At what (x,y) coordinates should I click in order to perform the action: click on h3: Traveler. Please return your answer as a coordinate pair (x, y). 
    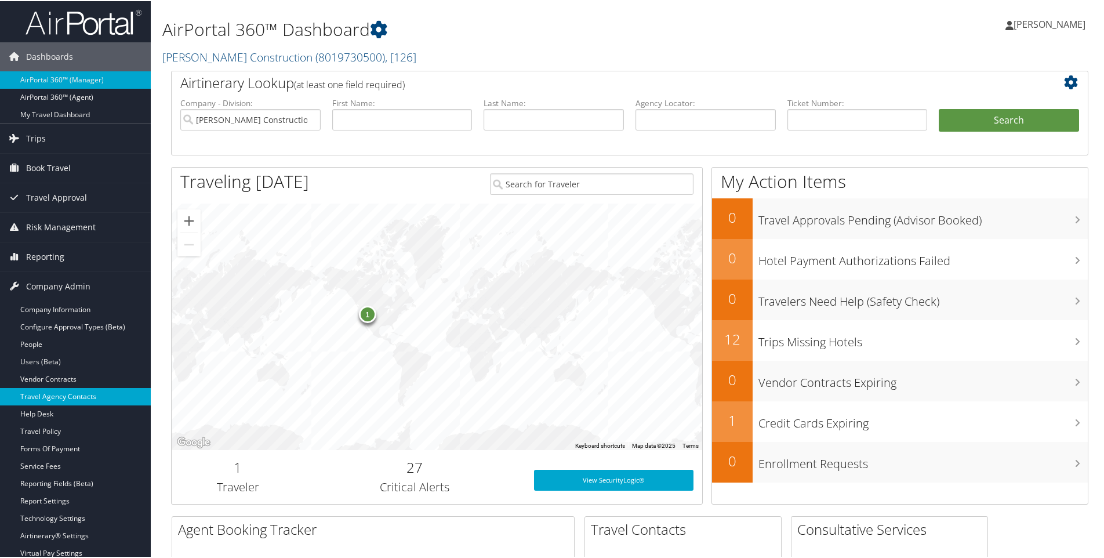
    Looking at the image, I should click on (238, 486).